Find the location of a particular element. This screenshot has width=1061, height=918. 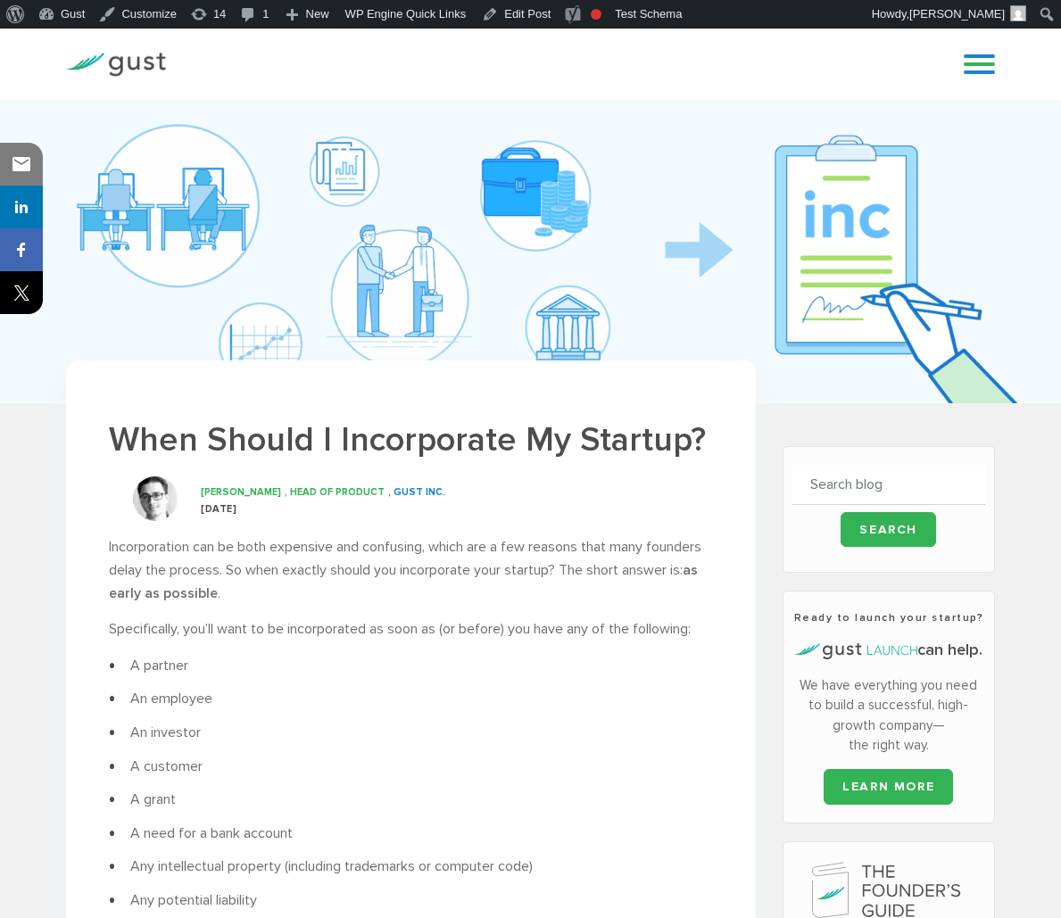

p: We have everything you need to build a successful, high-growth company—the right way. is located at coordinates (889, 715).